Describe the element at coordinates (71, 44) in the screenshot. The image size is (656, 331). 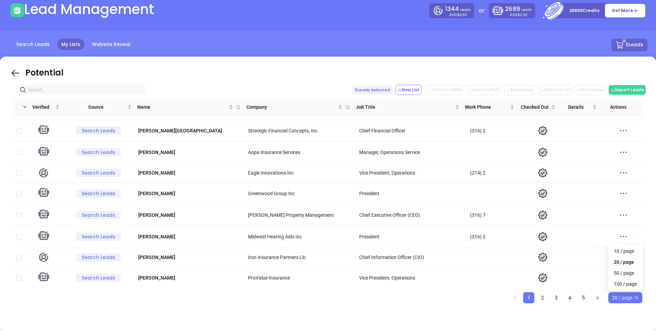
I see `a: My Lists` at that location.